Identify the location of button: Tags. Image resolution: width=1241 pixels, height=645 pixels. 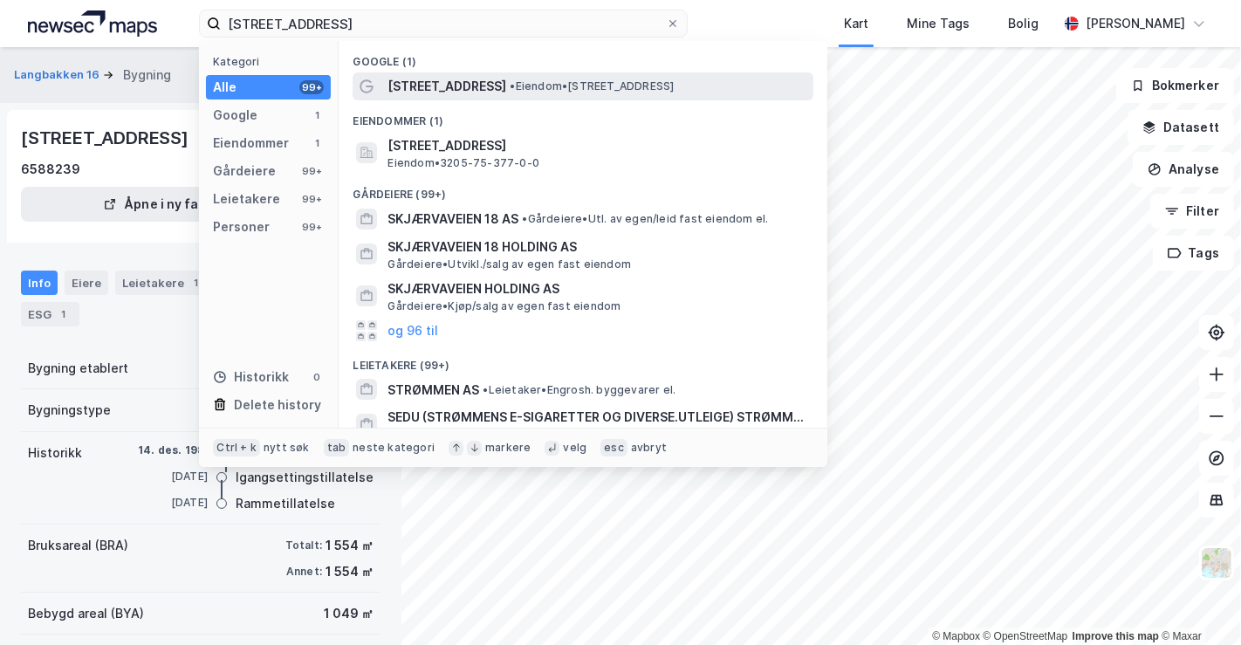
(1193, 253).